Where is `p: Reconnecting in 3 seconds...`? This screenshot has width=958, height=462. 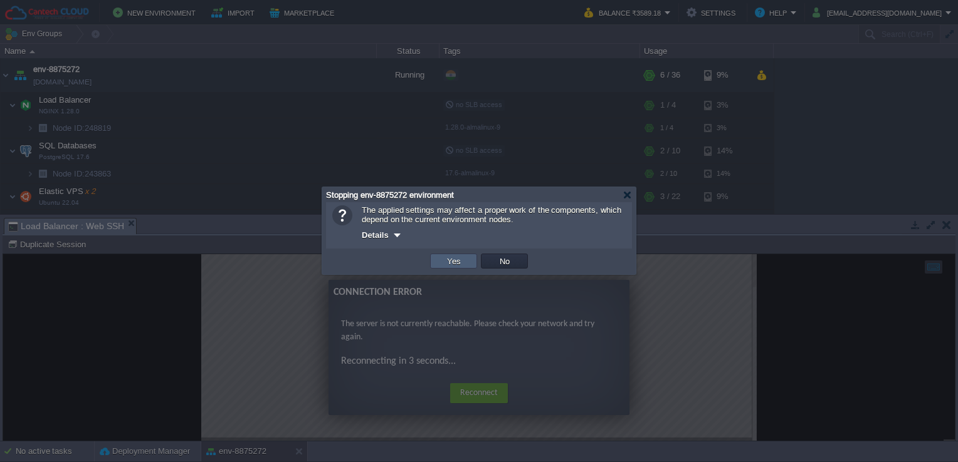
p: Reconnecting in 3 seconds... is located at coordinates (476, 107).